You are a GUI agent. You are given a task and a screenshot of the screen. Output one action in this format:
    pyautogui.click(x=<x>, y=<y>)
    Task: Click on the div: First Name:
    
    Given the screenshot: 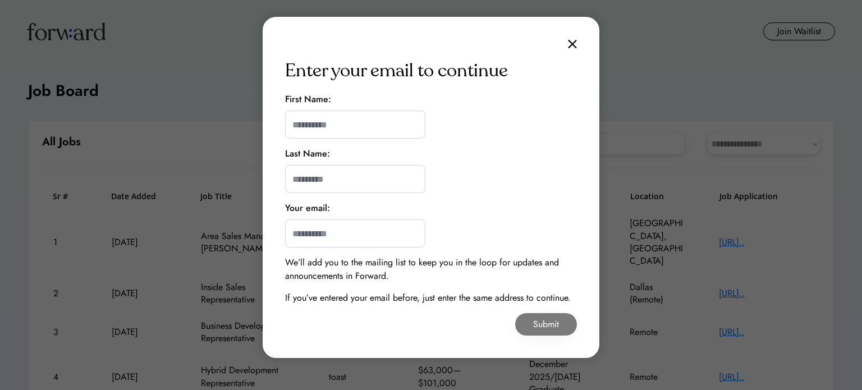 What is the action you would take?
    pyautogui.click(x=308, y=99)
    